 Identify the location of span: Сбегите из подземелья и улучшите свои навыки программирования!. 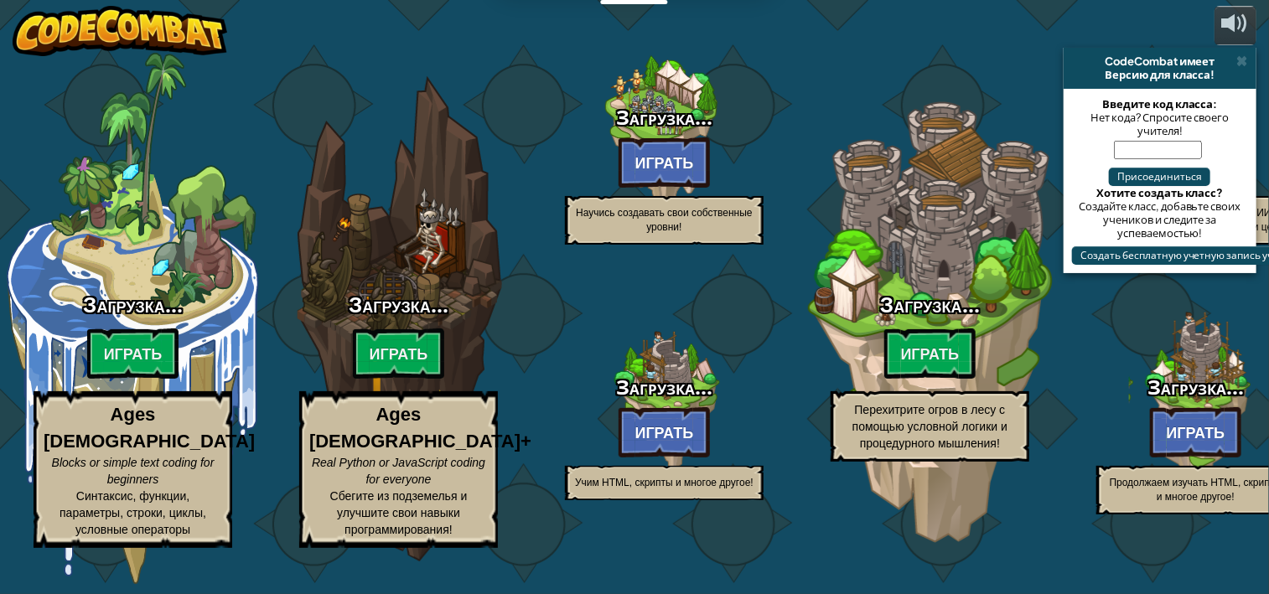
(399, 513).